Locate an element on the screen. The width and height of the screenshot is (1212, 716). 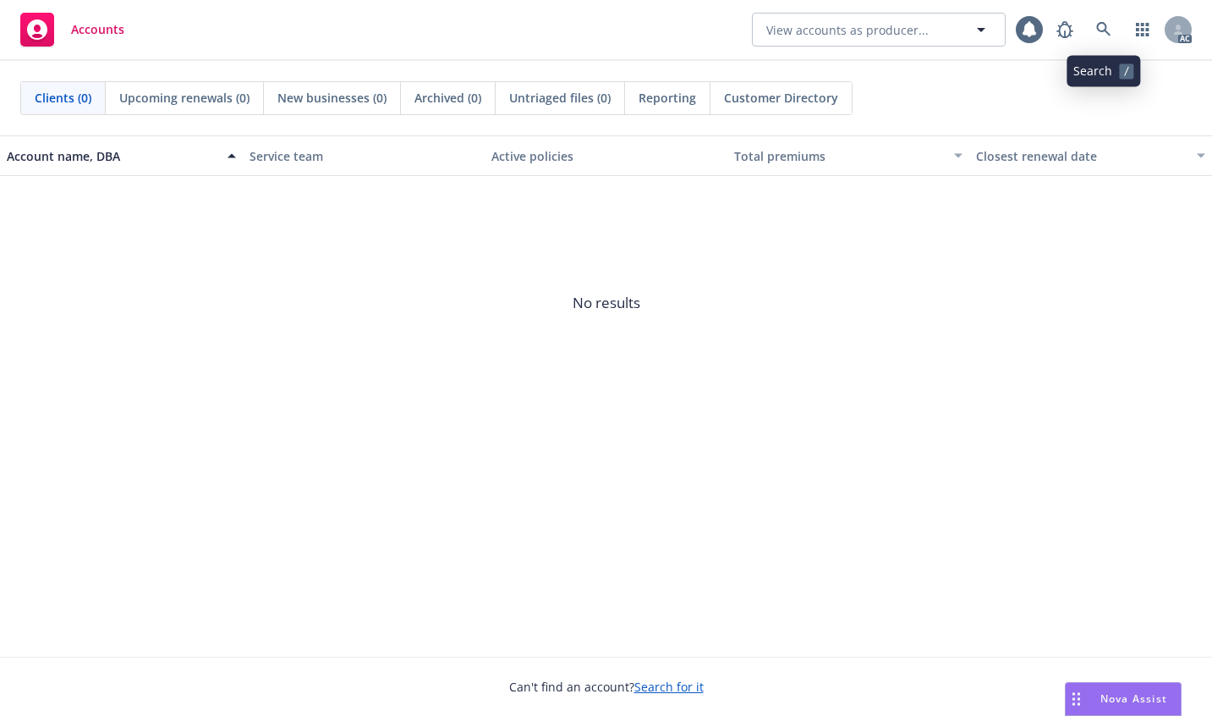
span: New businesses (0) is located at coordinates (332, 97).